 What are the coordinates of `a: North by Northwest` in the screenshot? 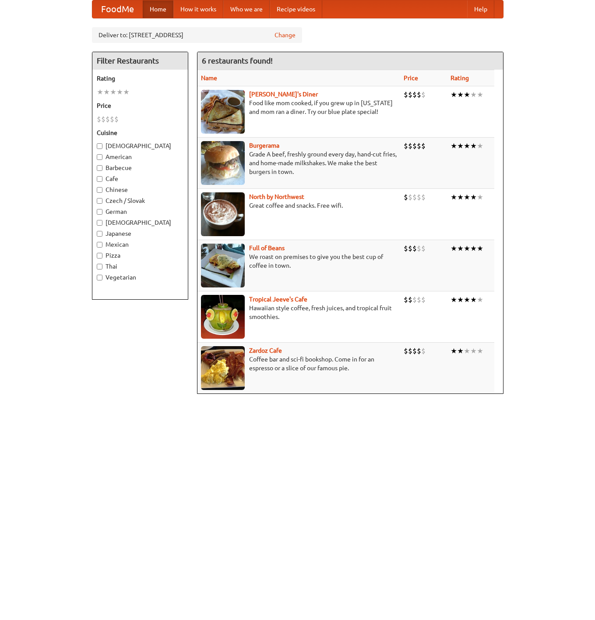 It's located at (277, 197).